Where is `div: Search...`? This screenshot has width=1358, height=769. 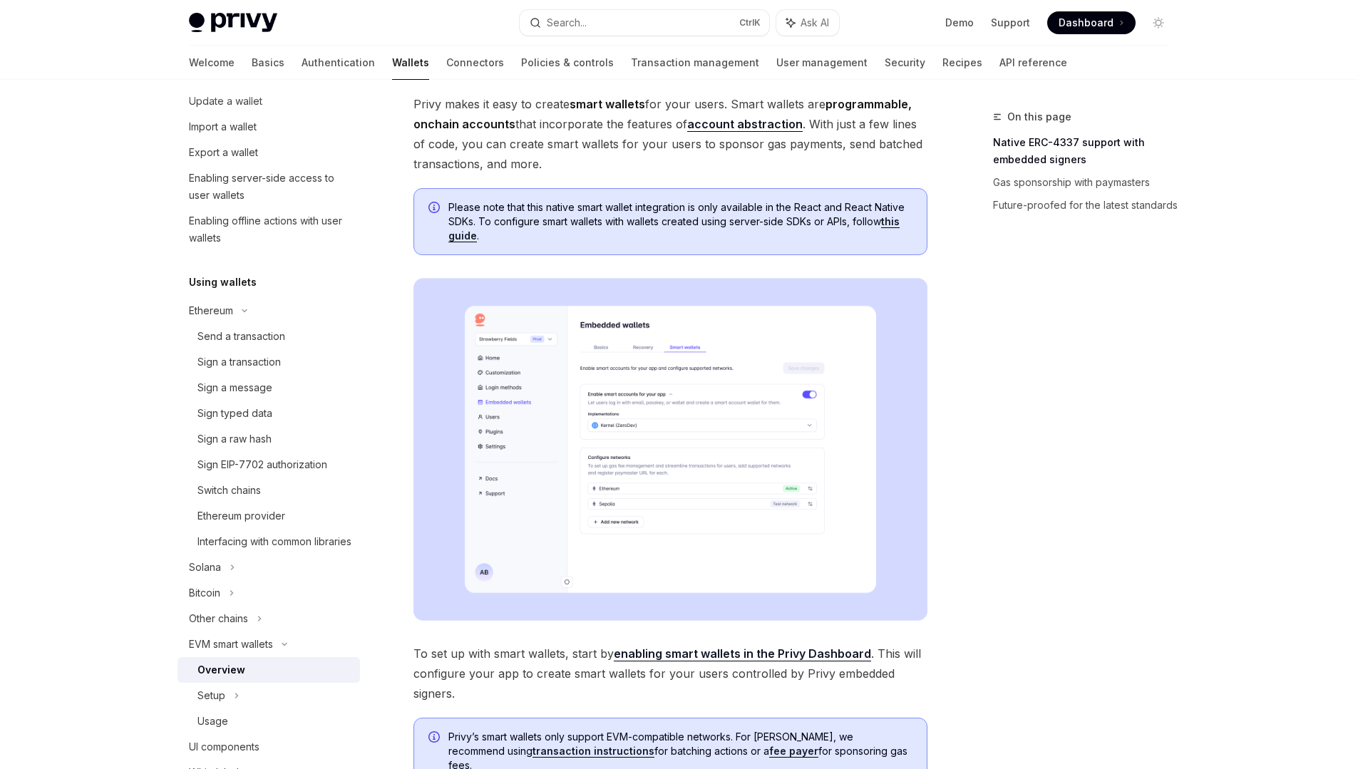
div: Search... is located at coordinates (567, 23).